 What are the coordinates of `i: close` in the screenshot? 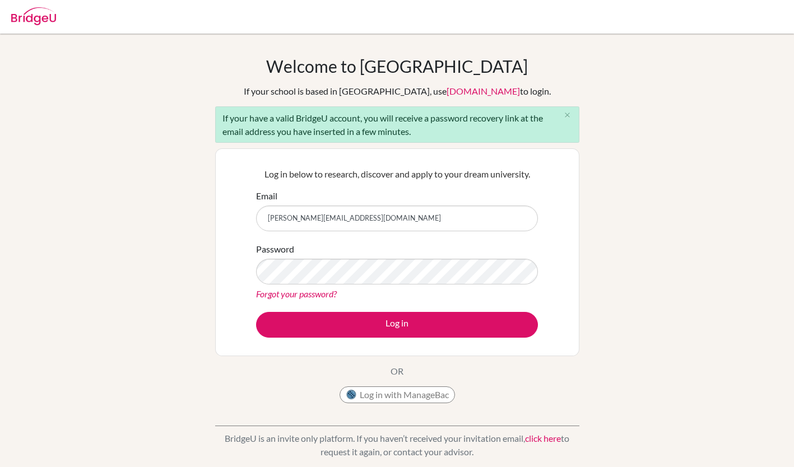 It's located at (567, 115).